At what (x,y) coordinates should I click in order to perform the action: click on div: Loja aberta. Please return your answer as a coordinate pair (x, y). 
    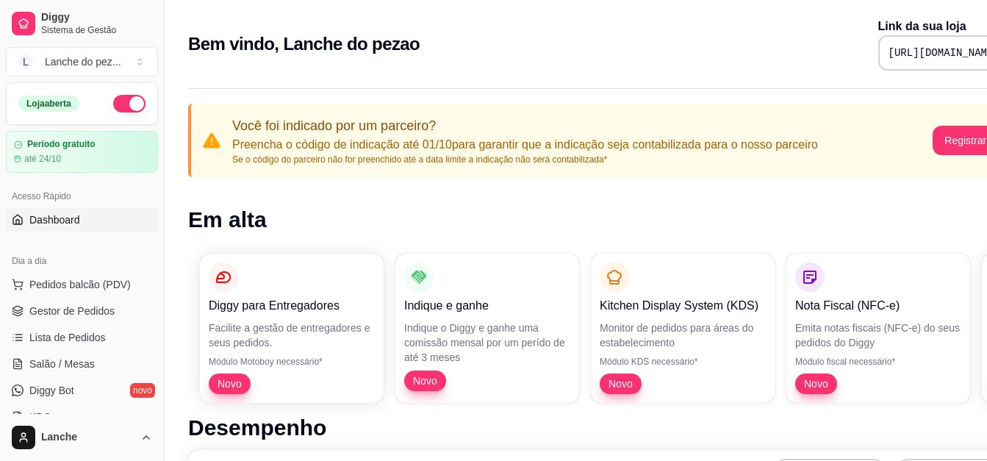
    Looking at the image, I should click on (48, 104).